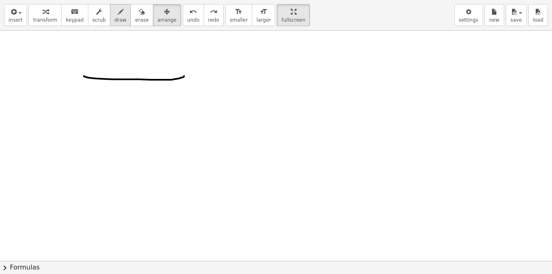 Image resolution: width=552 pixels, height=274 pixels. I want to click on button: undoundo, so click(193, 15).